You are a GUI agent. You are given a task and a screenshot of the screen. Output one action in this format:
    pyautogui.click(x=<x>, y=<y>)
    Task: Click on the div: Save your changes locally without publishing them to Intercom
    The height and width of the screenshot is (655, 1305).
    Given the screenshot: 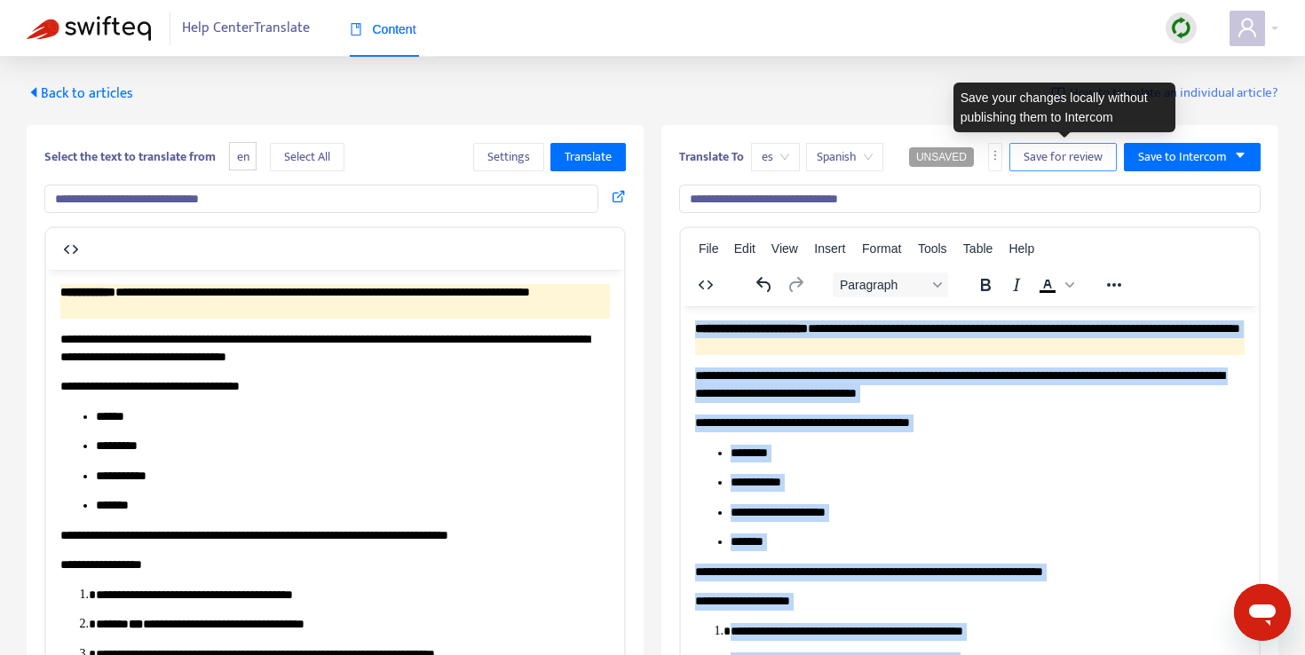 What is the action you would take?
    pyautogui.click(x=1064, y=107)
    